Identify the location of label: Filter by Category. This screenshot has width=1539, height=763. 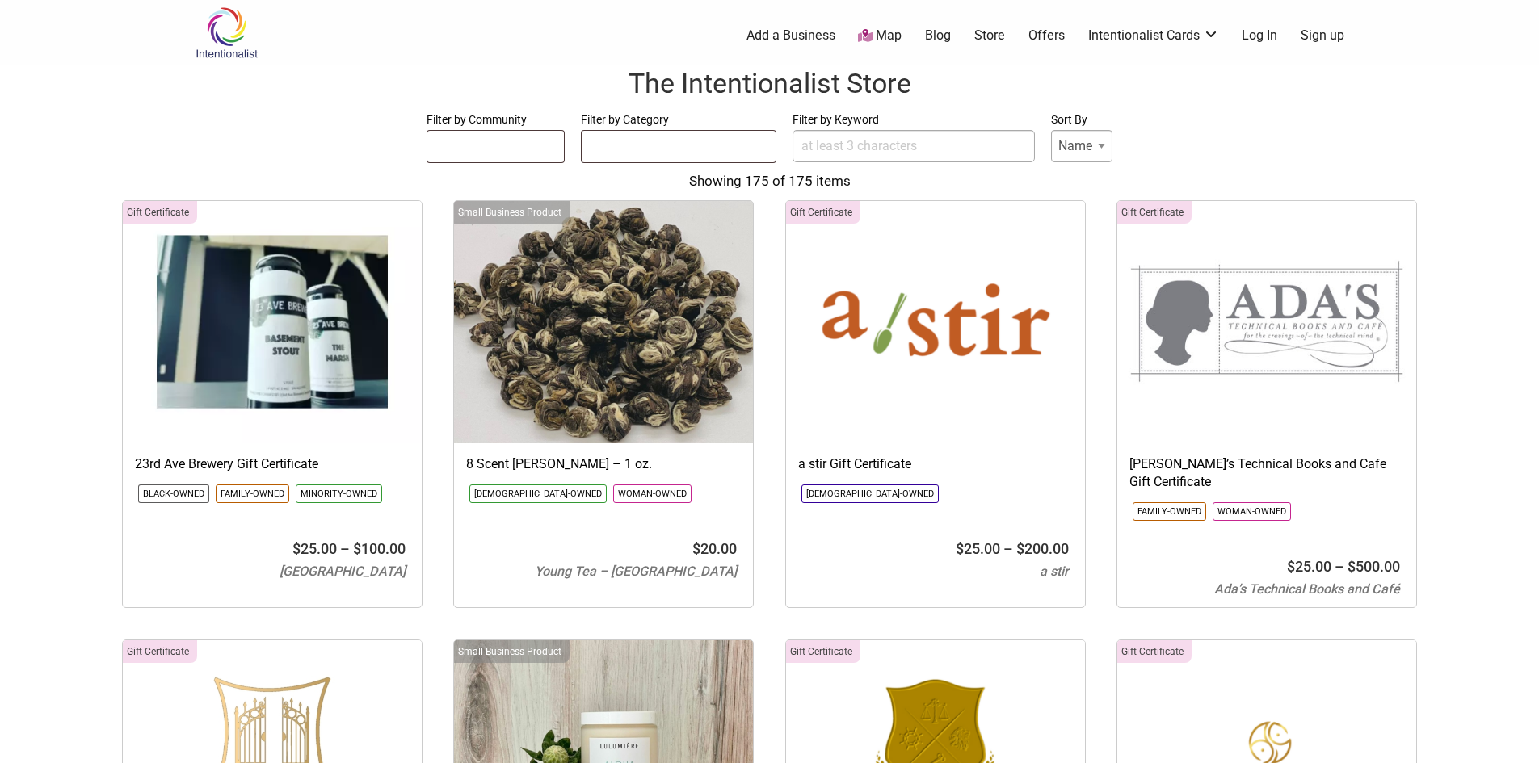
(678, 120).